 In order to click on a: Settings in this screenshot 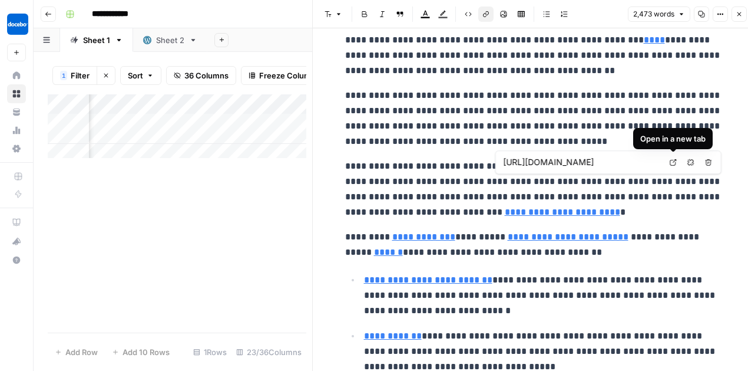, I will do `click(16, 148)`.